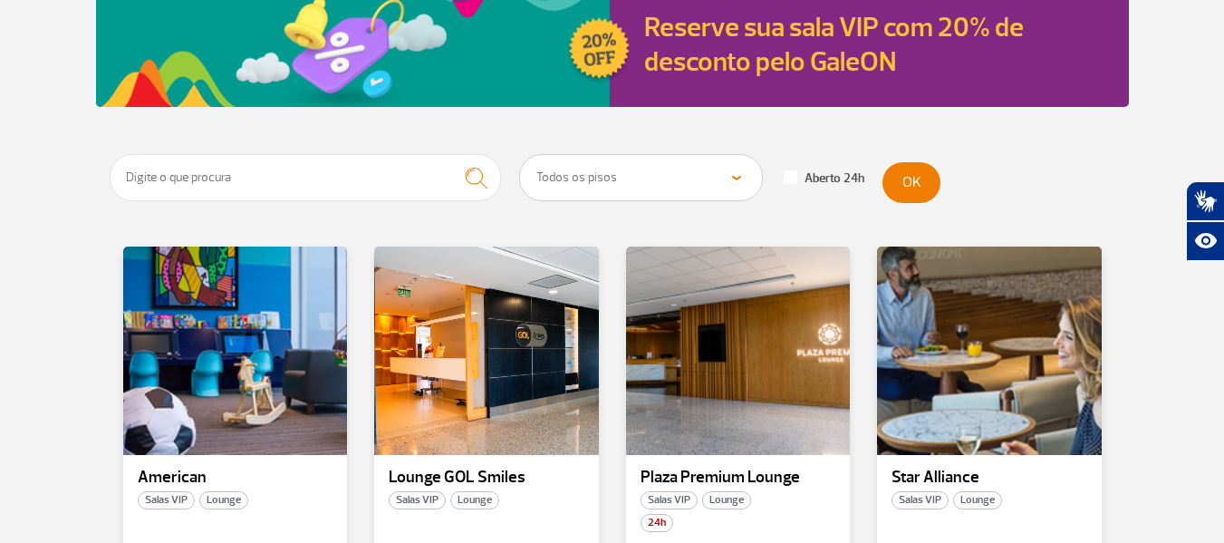 The width and height of the screenshot is (1224, 543). I want to click on button: Abrir tradutor de língua de sinais., so click(1205, 201).